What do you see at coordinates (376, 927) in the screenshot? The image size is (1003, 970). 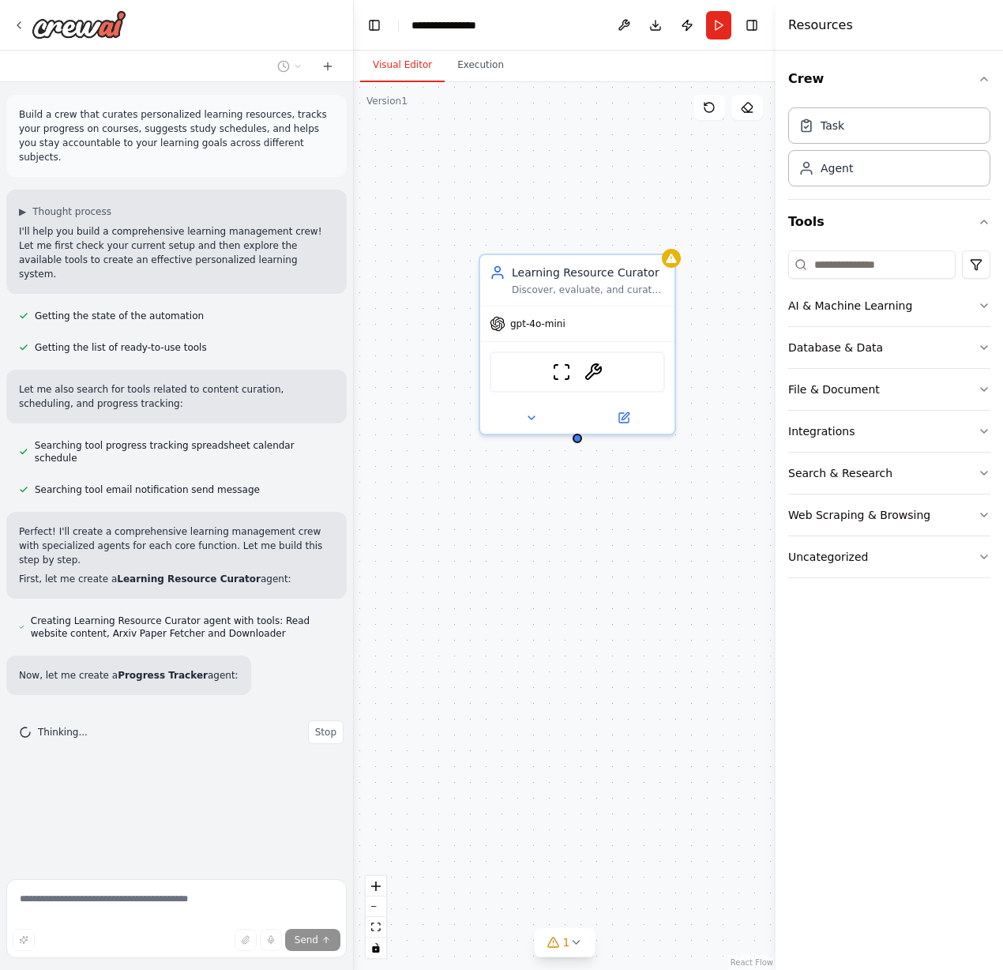 I see `button: fit view` at bounding box center [376, 927].